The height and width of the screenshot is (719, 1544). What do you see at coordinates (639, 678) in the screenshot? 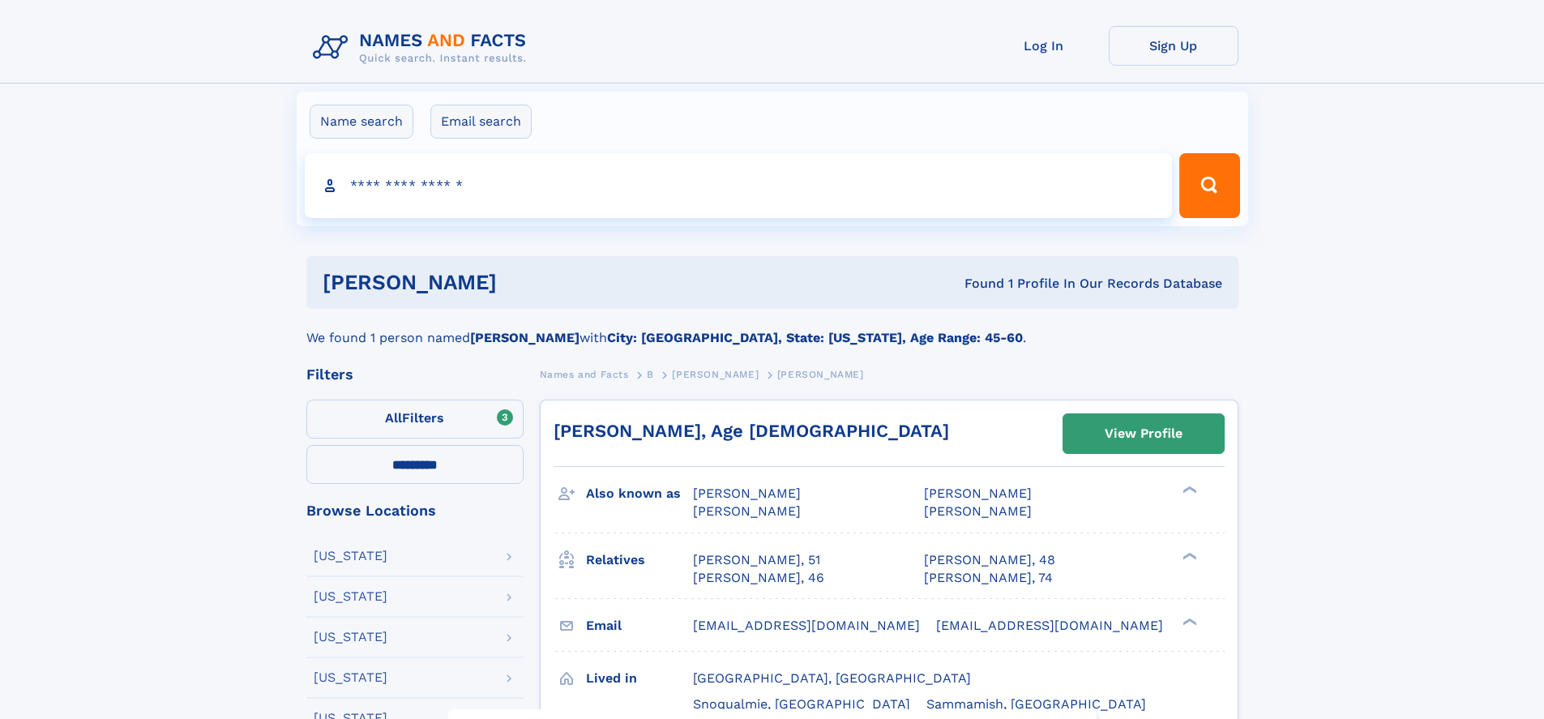
I see `h3: Lived in` at bounding box center [639, 678].